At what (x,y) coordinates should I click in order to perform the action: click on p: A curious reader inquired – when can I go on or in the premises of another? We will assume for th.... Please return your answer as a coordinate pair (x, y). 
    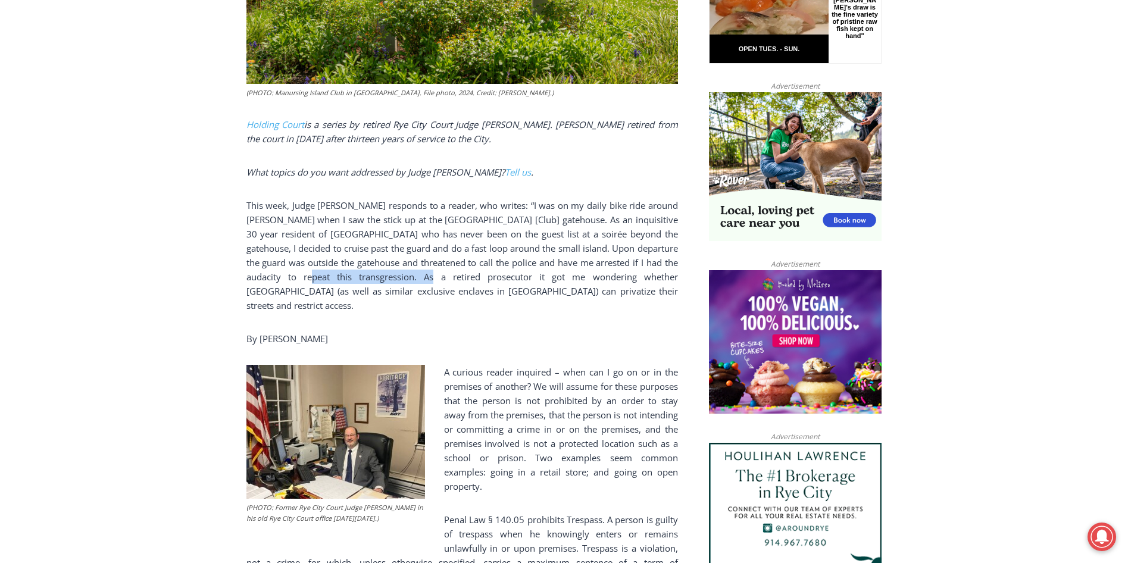
    Looking at the image, I should click on (462, 429).